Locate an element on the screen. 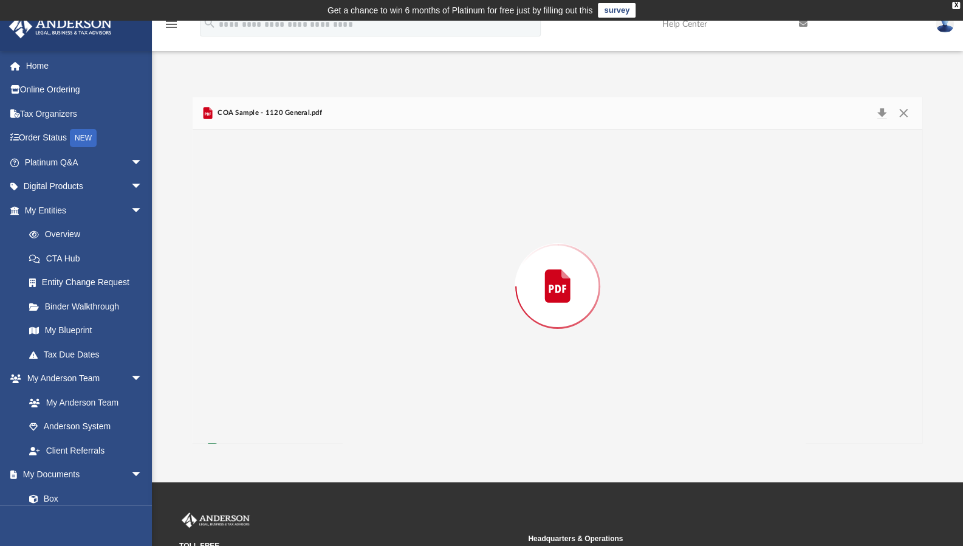  small: Headquarters & Operations is located at coordinates (698, 538).